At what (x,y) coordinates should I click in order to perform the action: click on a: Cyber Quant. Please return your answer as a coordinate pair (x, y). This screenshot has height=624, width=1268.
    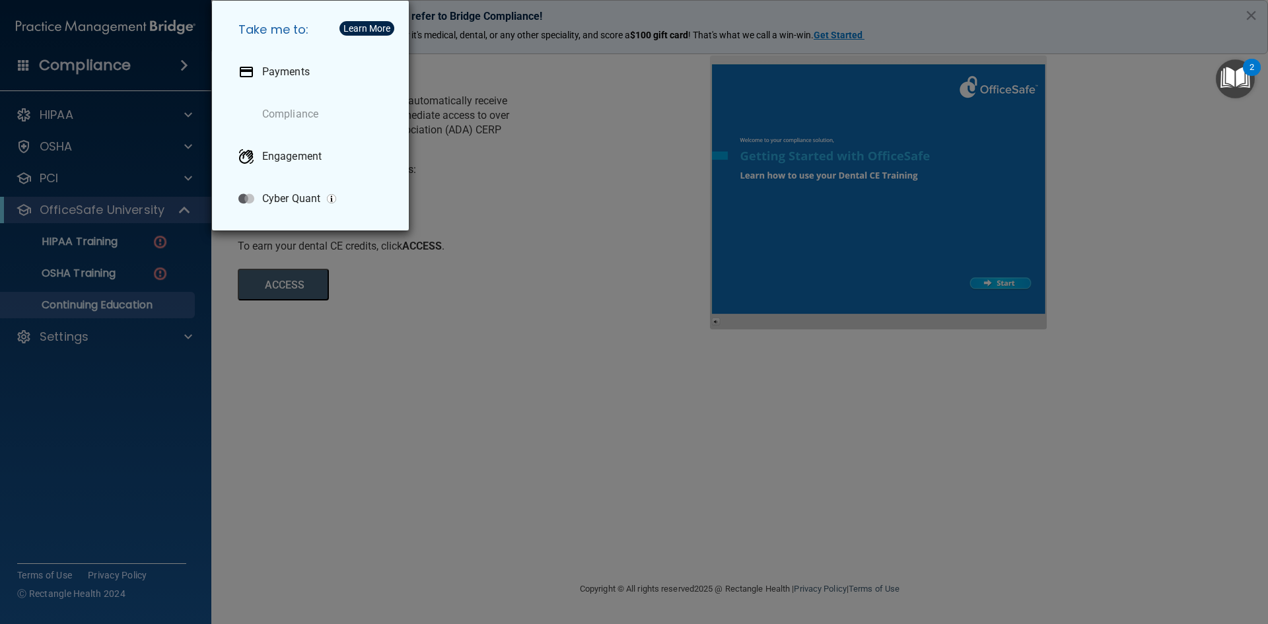
    Looking at the image, I should click on (313, 199).